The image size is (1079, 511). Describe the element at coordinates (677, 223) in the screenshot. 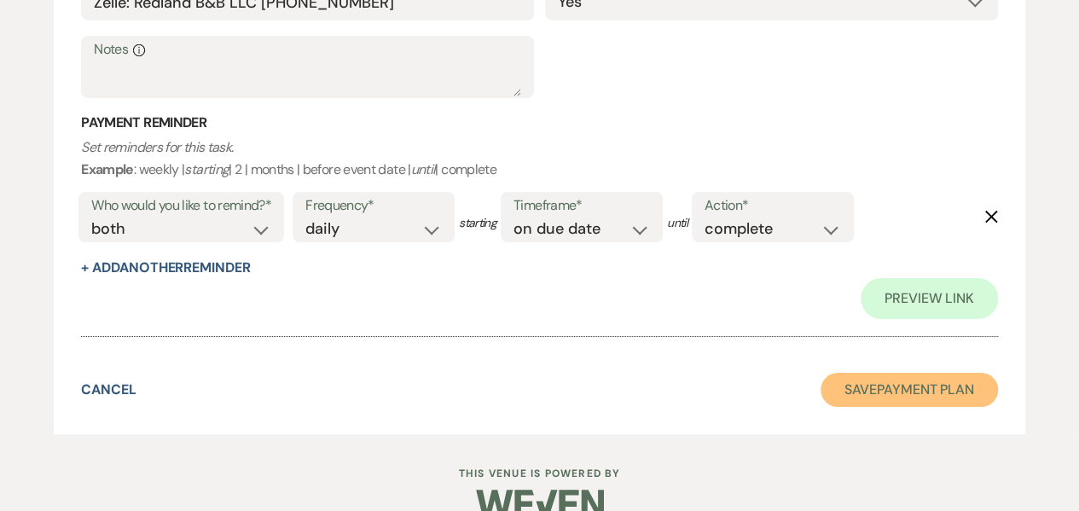

I see `span: until` at that location.